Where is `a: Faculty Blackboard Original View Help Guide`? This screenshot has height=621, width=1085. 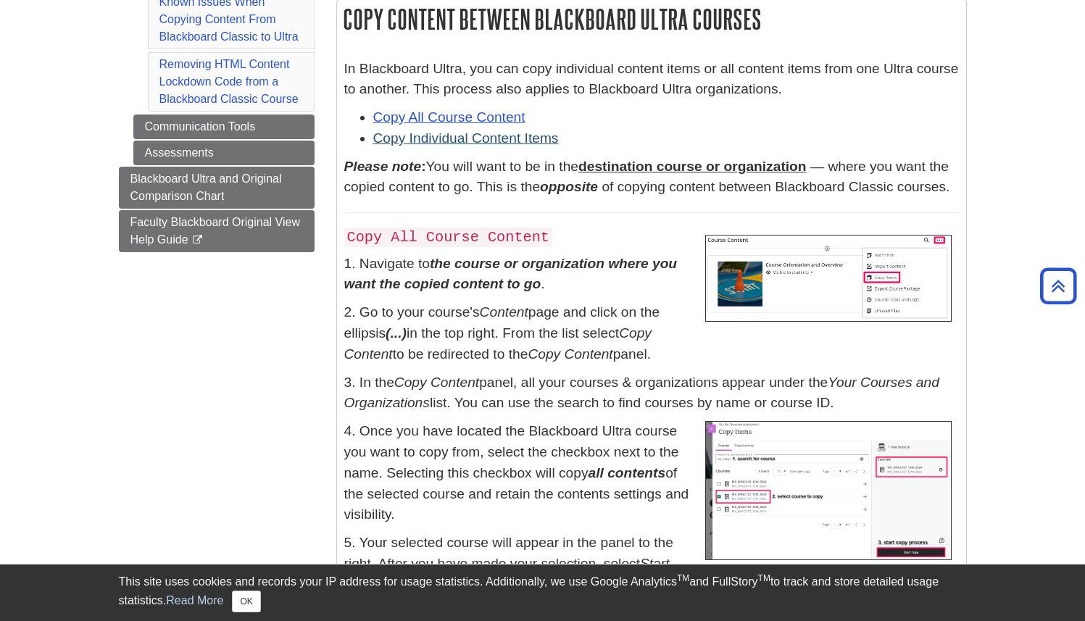 a: Faculty Blackboard Original View Help Guide is located at coordinates (217, 231).